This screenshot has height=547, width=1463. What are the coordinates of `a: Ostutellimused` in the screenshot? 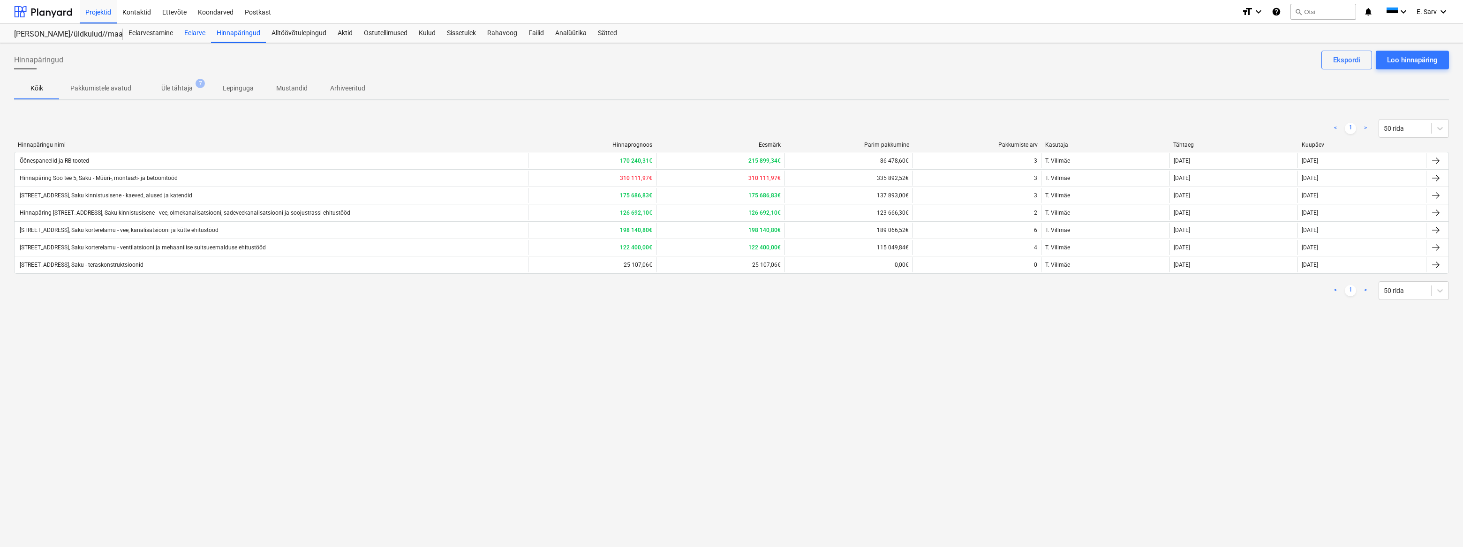 It's located at (385, 33).